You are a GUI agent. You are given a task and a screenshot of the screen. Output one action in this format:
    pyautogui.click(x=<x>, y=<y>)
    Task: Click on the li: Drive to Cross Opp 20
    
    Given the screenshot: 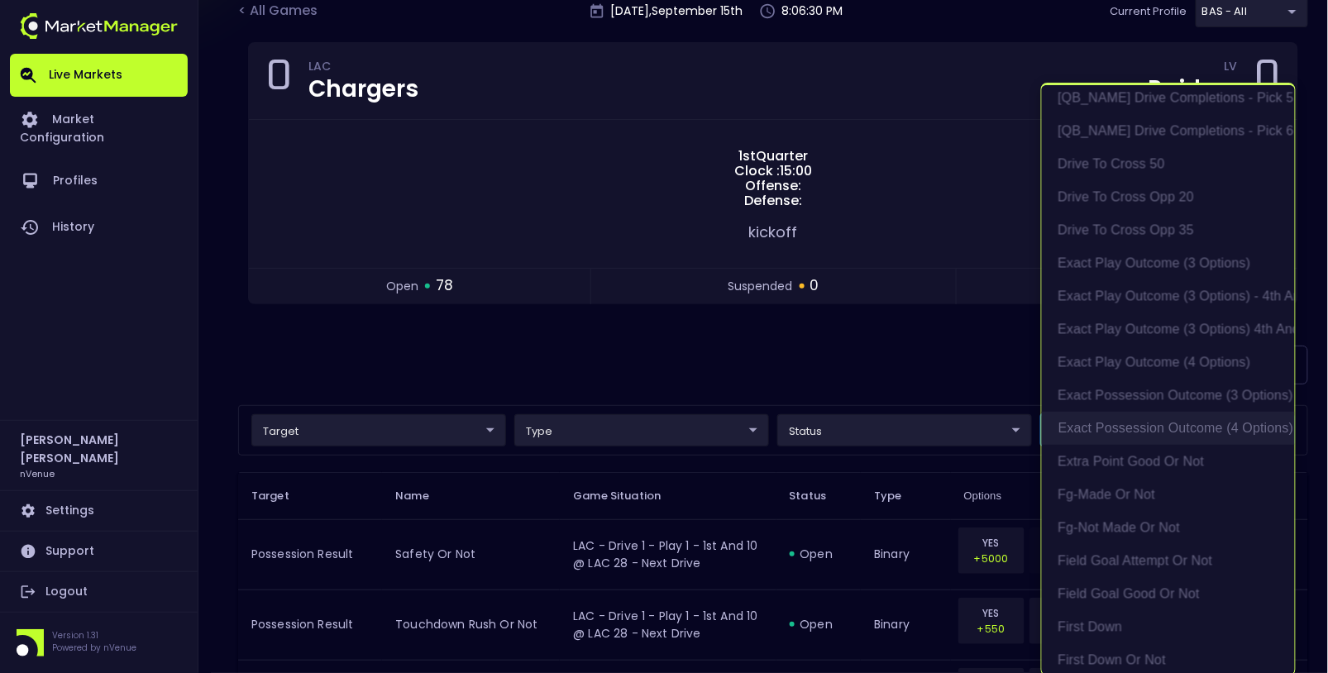 What is the action you would take?
    pyautogui.click(x=1168, y=197)
    